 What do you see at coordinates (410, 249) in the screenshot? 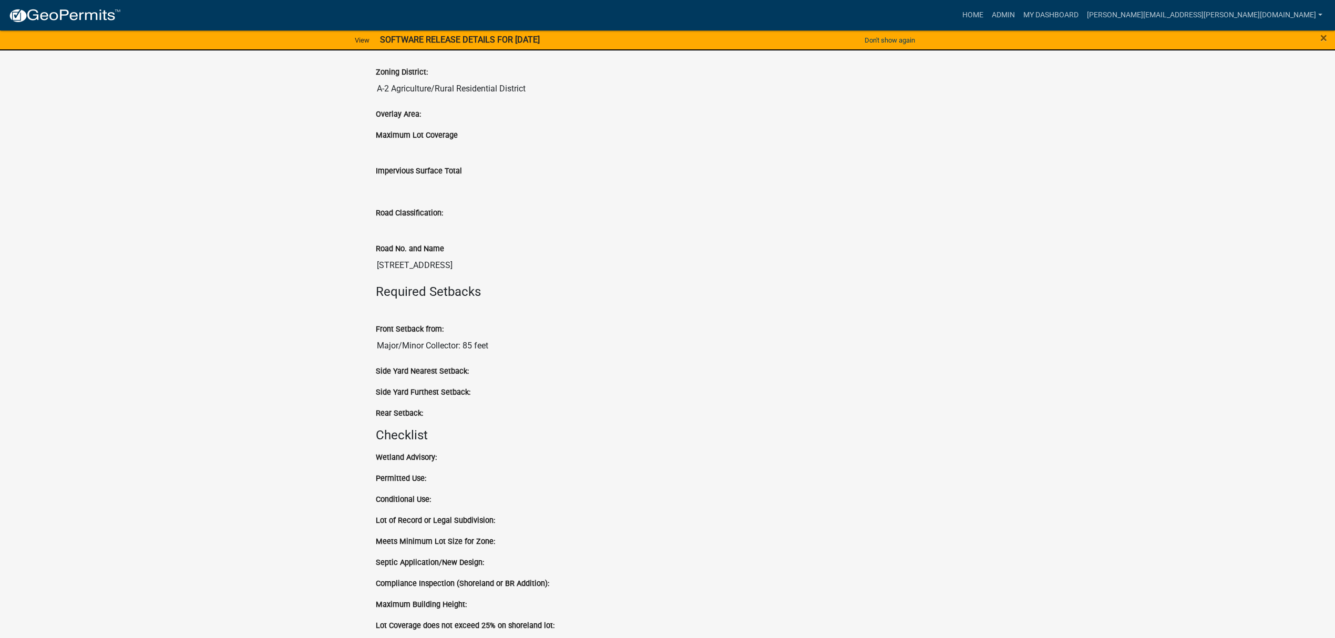
I see `label: Road No. and Name` at bounding box center [410, 249].